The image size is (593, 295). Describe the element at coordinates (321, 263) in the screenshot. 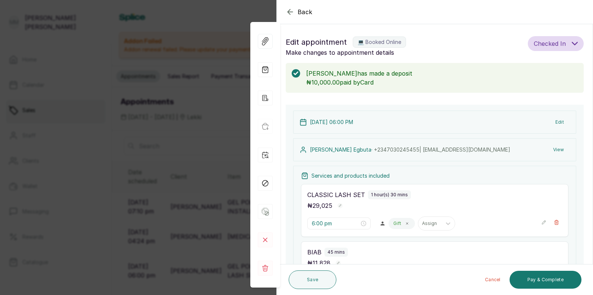

I see `span: 11,828` at that location.